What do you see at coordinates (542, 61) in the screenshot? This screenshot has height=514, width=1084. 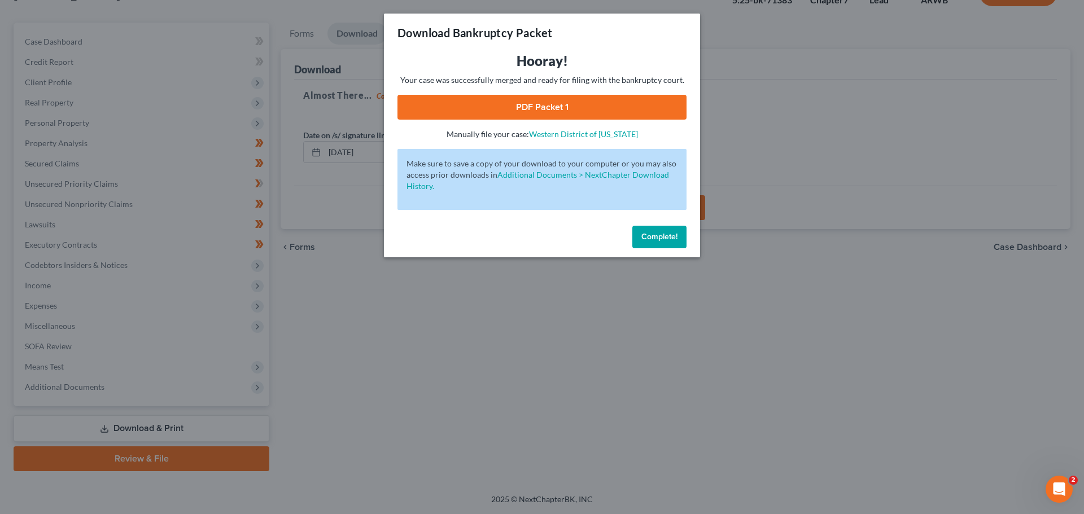 I see `h3: Hooray!` at bounding box center [542, 61].